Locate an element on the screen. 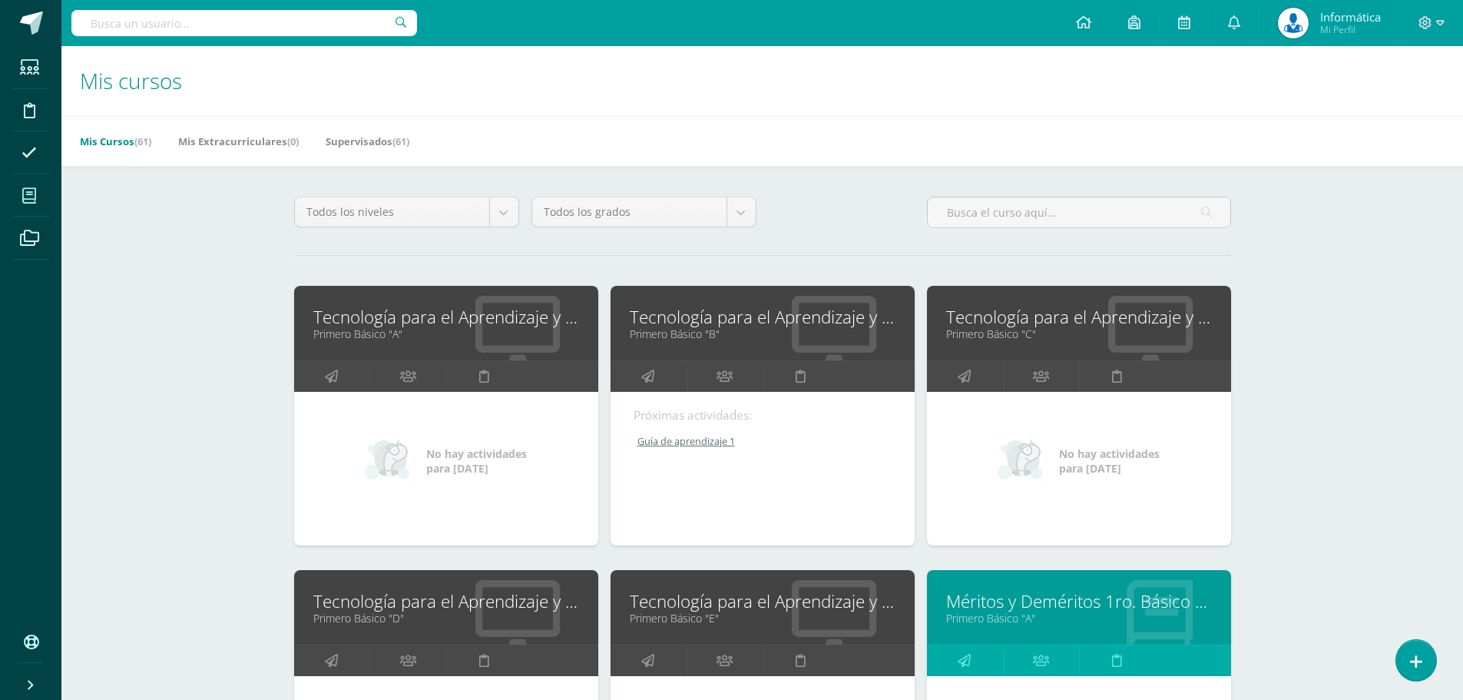  a: Mis Extracurriculares(0) is located at coordinates (238, 141).